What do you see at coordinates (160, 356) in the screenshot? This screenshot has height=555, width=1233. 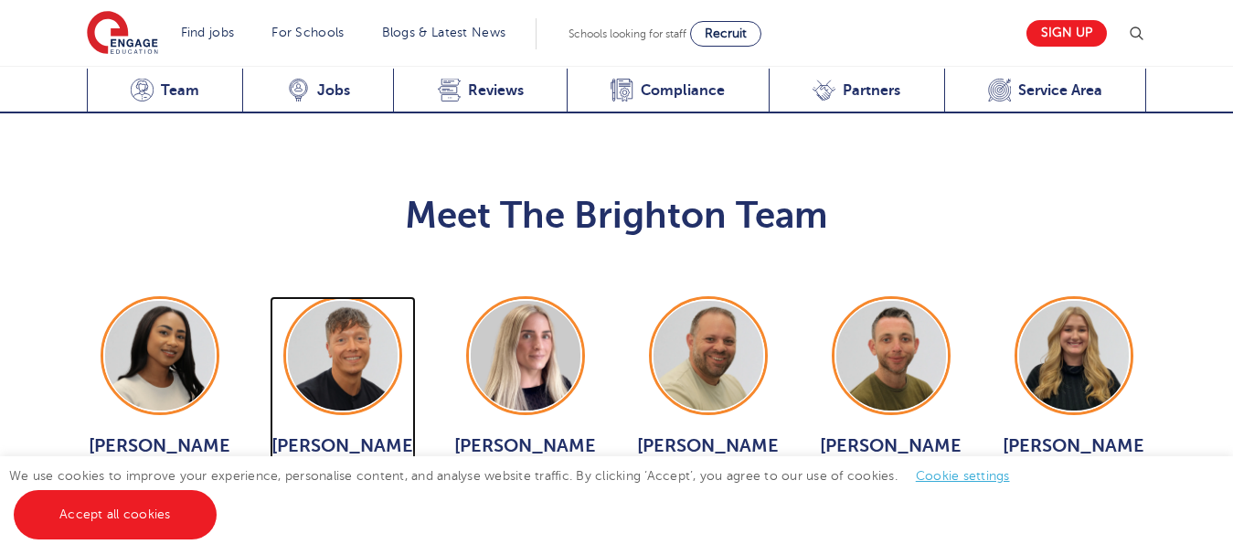 I see `img: Mia Menson` at bounding box center [160, 356].